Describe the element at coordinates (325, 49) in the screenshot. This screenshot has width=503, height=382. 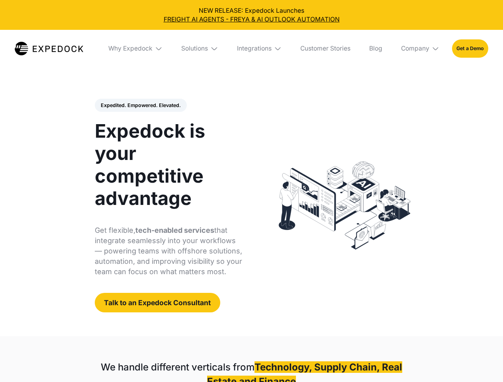
I see `a: Customer Stories` at that location.